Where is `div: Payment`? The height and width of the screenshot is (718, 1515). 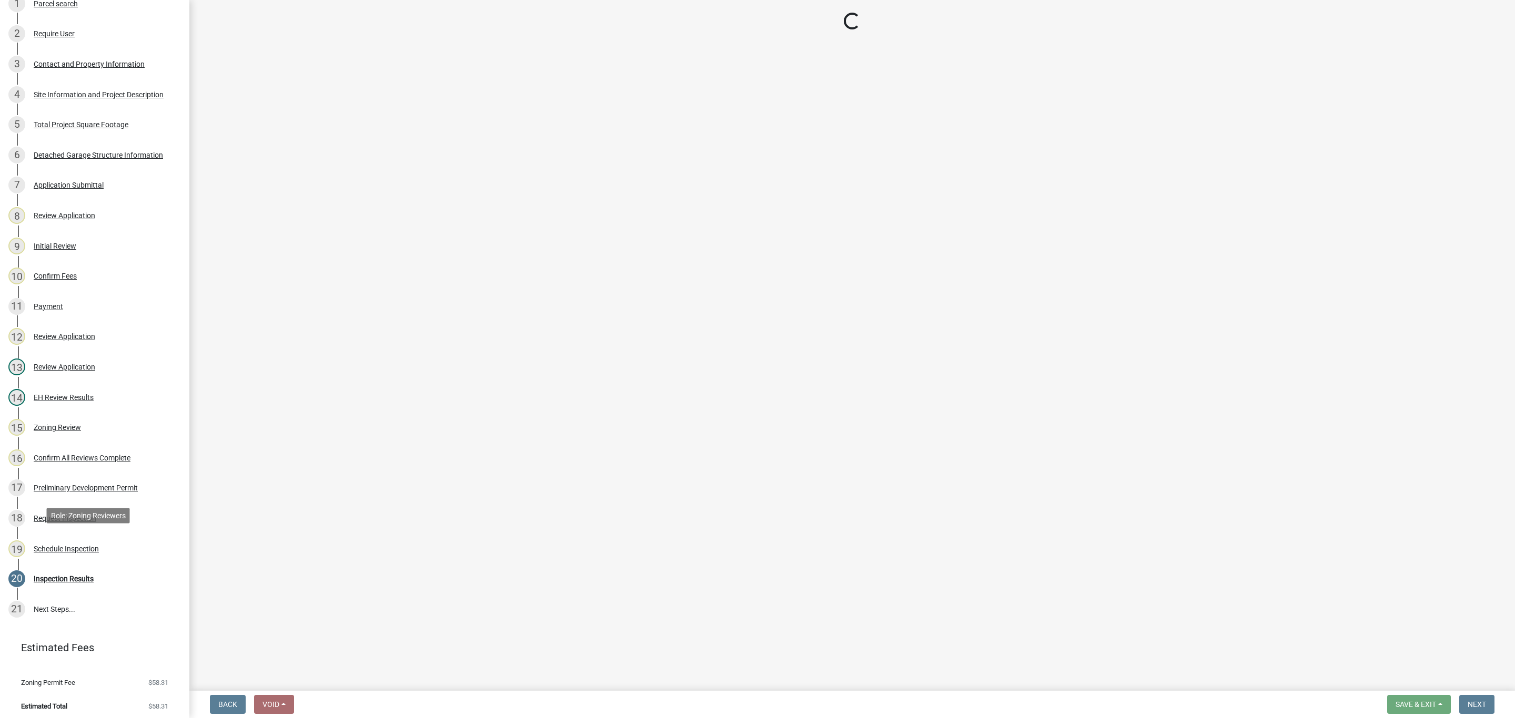
div: Payment is located at coordinates (48, 307).